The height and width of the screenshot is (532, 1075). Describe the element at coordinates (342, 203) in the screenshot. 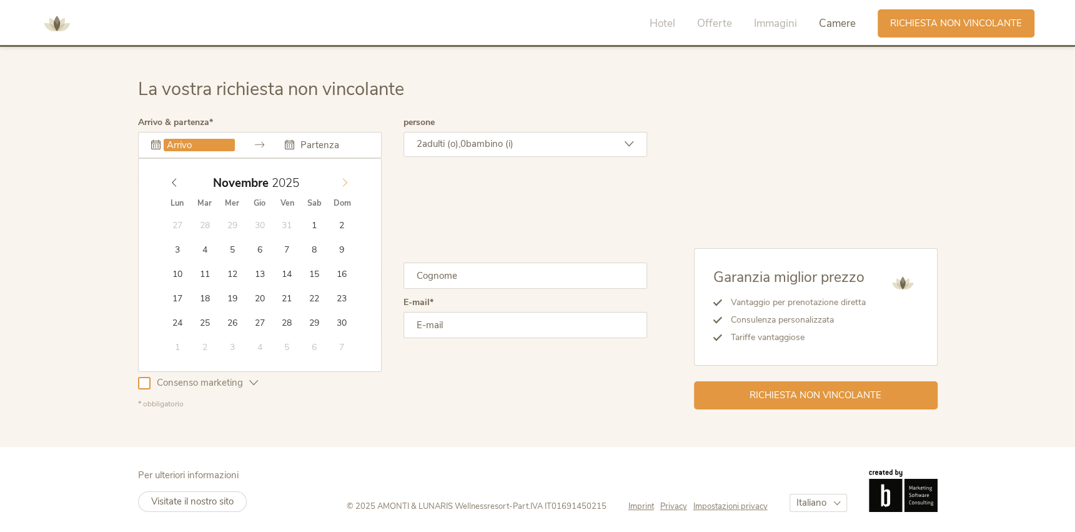

I see `span: Dom` at that location.